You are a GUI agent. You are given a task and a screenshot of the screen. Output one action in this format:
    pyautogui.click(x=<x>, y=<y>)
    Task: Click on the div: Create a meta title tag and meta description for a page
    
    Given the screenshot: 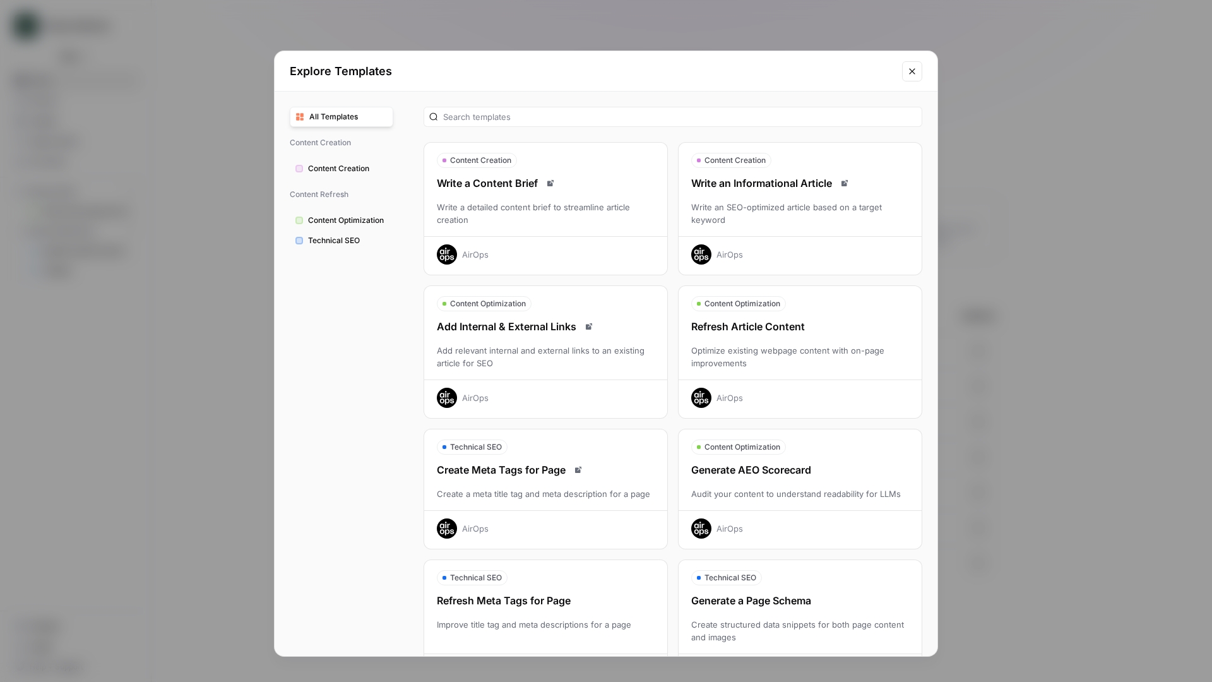 What is the action you would take?
    pyautogui.click(x=546, y=494)
    